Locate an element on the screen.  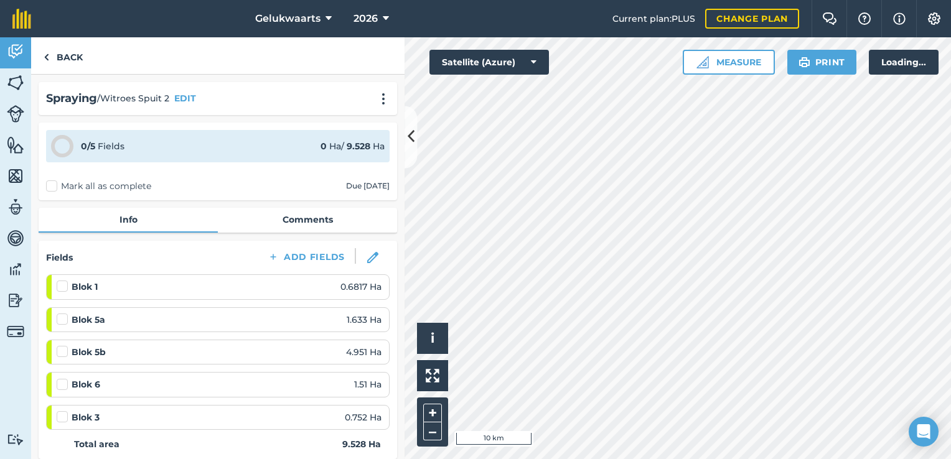
span: 4.951 Ha is located at coordinates (364, 352).